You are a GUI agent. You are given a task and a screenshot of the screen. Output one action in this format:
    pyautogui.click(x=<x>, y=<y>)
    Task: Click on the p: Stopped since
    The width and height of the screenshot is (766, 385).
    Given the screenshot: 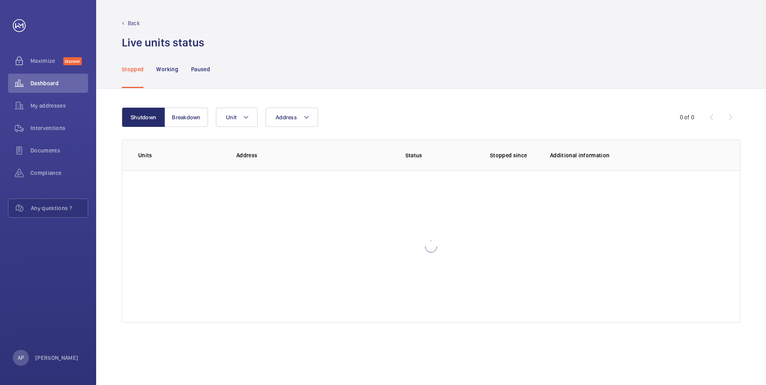 What is the action you would take?
    pyautogui.click(x=514, y=155)
    